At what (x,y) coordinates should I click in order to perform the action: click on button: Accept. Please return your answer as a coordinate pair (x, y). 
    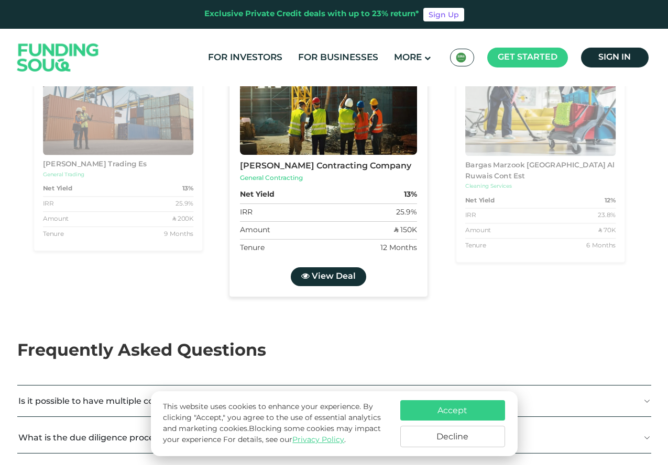
    Looking at the image, I should click on (452, 410).